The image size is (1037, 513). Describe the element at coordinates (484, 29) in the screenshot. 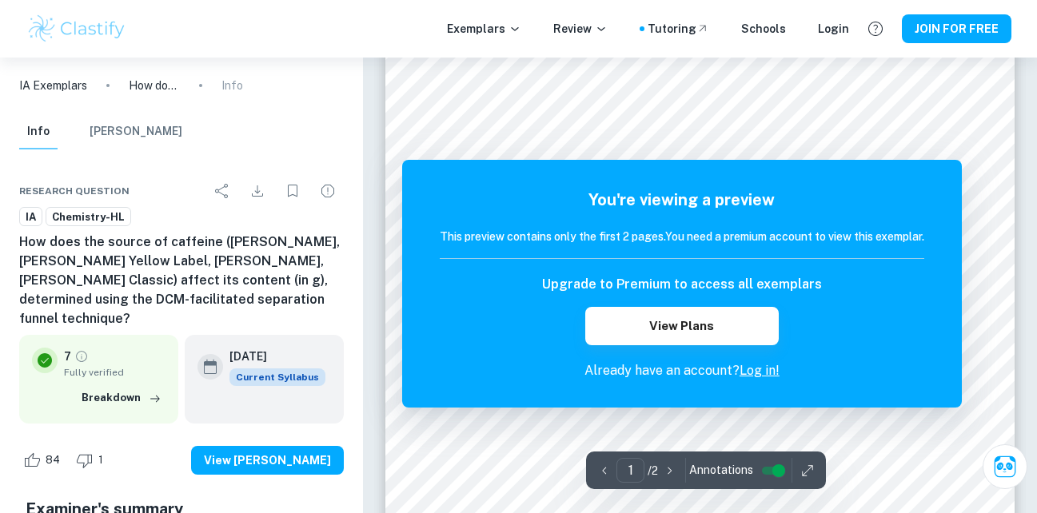

I see `p: Exemplars` at that location.